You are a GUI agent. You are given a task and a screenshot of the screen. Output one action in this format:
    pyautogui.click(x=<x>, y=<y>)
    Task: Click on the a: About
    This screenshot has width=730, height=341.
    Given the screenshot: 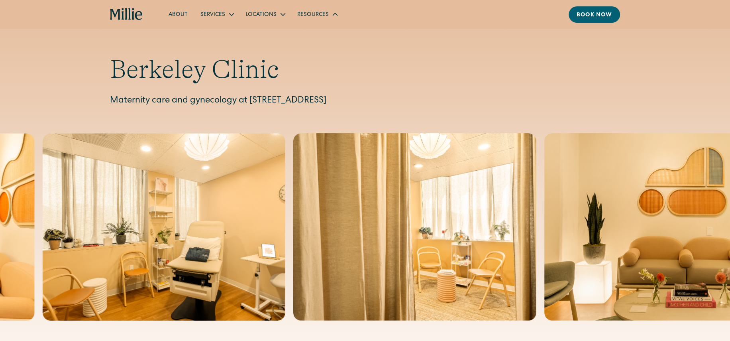 What is the action you would take?
    pyautogui.click(x=178, y=14)
    